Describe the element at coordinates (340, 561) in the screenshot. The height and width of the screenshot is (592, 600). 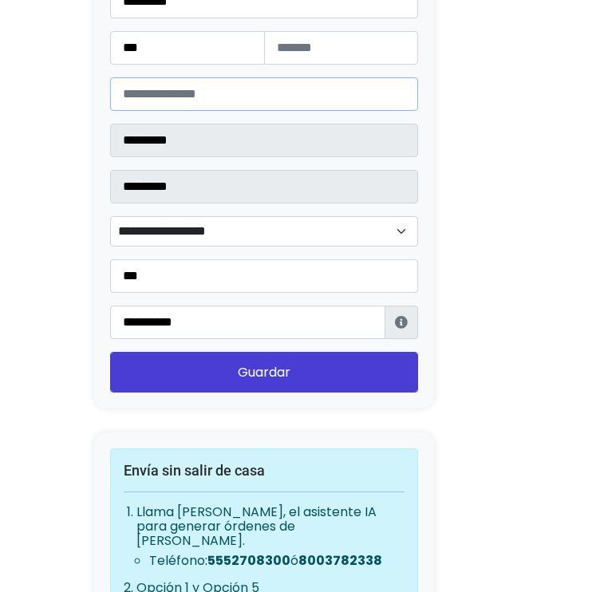
I see `b: 8003782338` at that location.